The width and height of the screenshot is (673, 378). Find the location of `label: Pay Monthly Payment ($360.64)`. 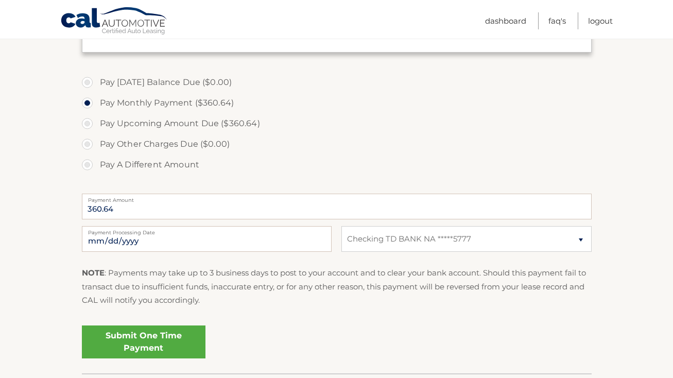

label: Pay Monthly Payment ($360.64) is located at coordinates (337, 103).